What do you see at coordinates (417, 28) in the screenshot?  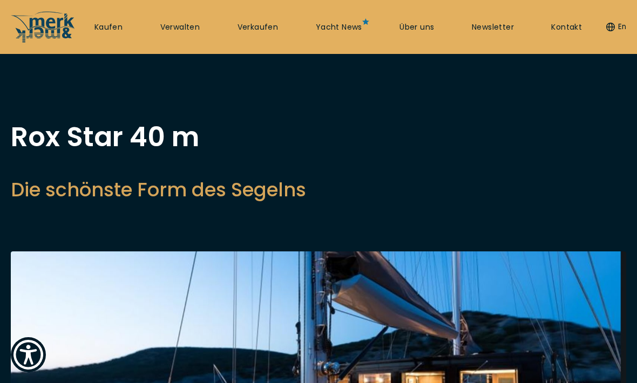 I see `a: Über uns` at bounding box center [417, 28].